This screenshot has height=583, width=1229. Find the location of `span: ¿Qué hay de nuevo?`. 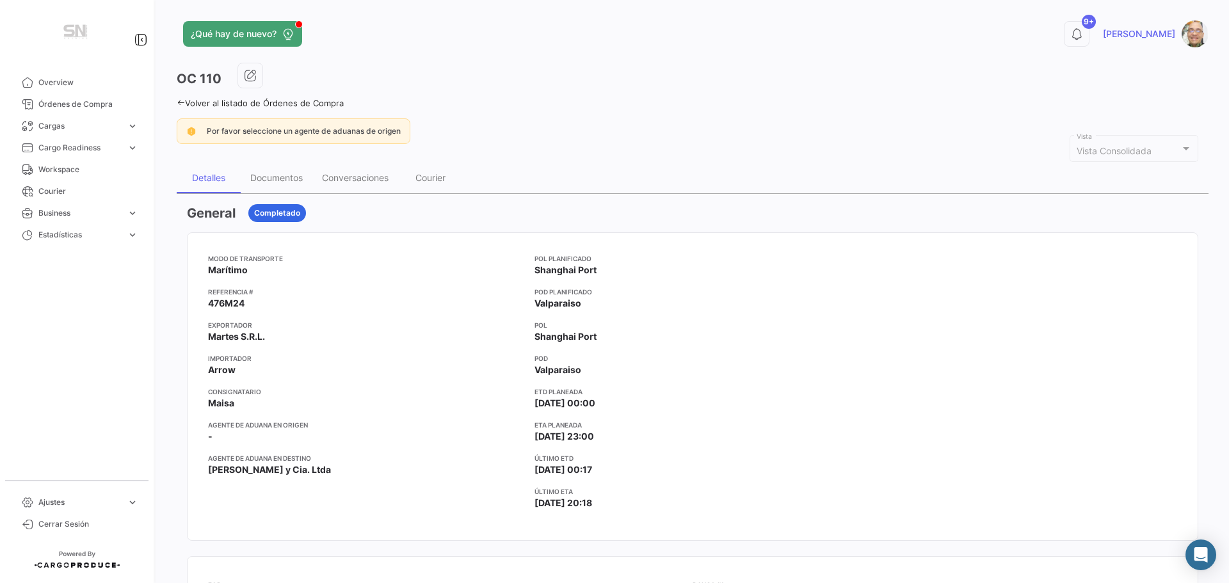

span: ¿Qué hay de nuevo? is located at coordinates (234, 34).